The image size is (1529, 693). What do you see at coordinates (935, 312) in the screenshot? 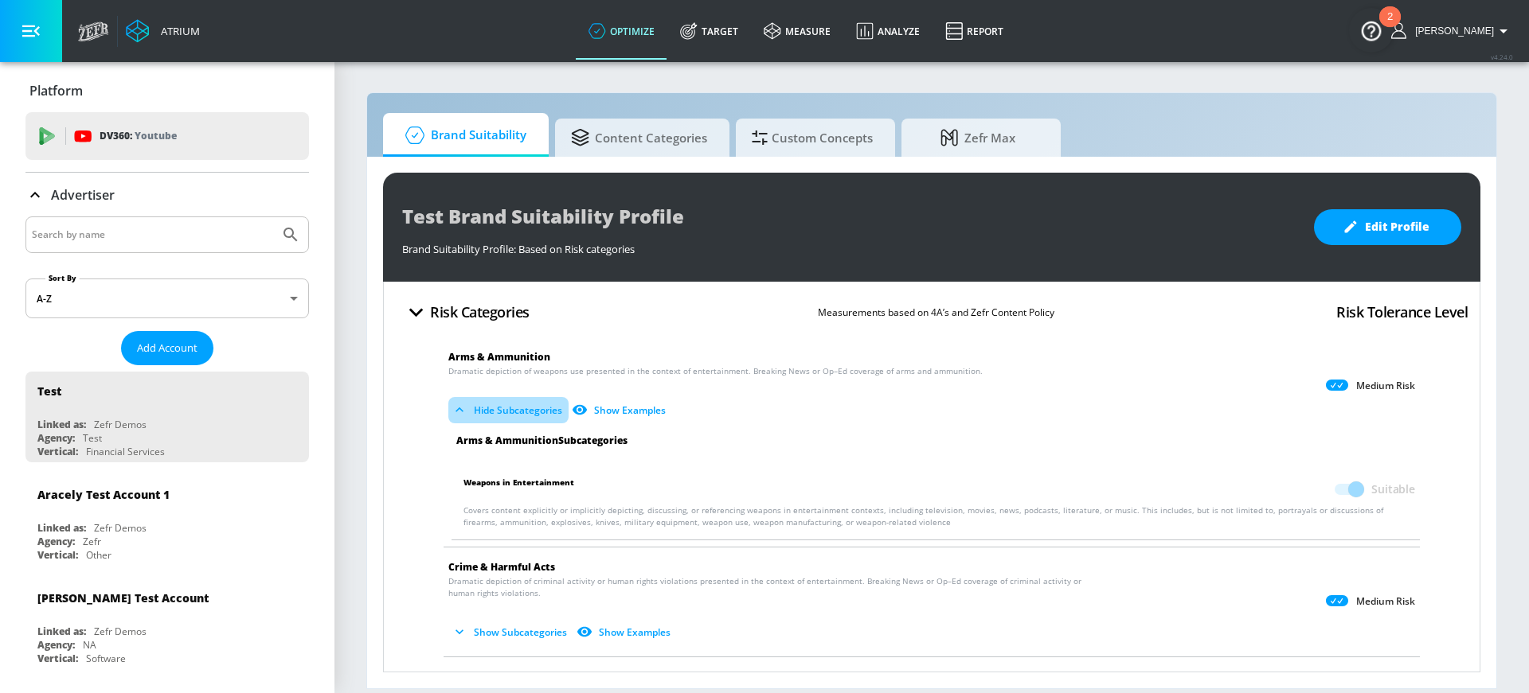
I see `p: Measurements based on 4A’s and Zefr Content Policy` at bounding box center [935, 312].